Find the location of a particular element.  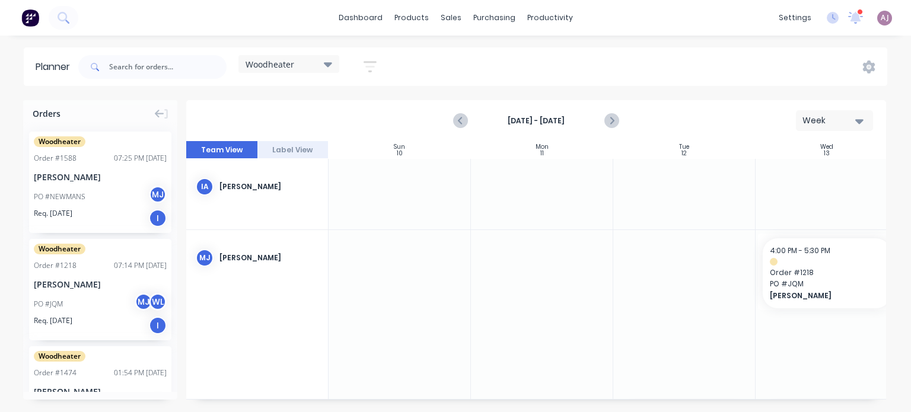

div: 13 is located at coordinates (827, 154).